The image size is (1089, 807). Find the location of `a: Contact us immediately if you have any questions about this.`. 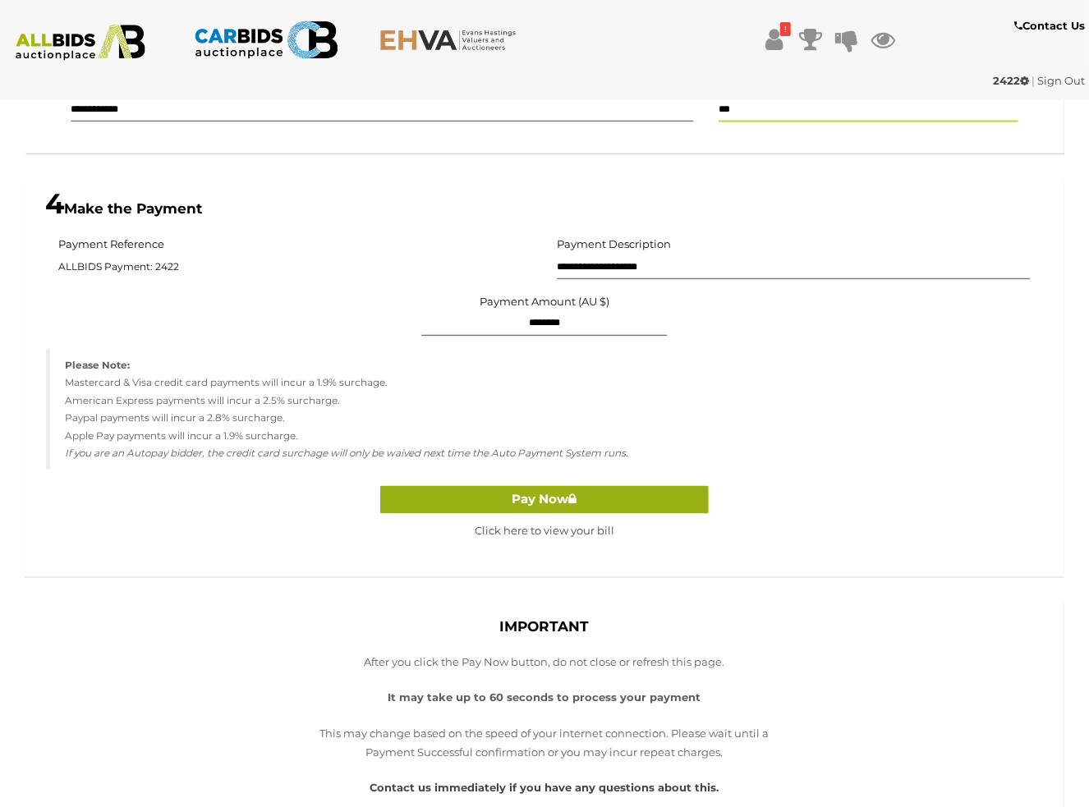

a: Contact us immediately if you have any questions about this. is located at coordinates (544, 788).